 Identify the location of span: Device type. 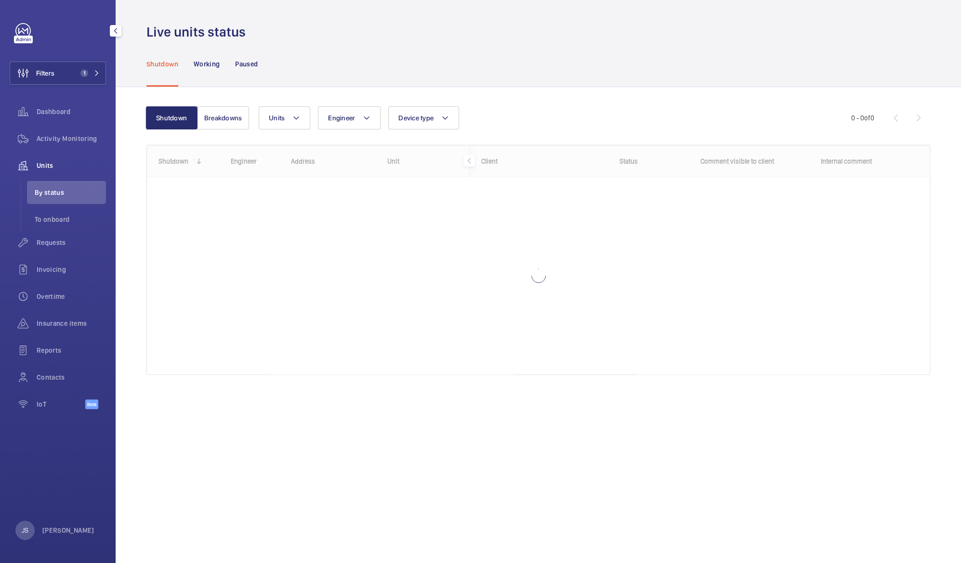
(416, 118).